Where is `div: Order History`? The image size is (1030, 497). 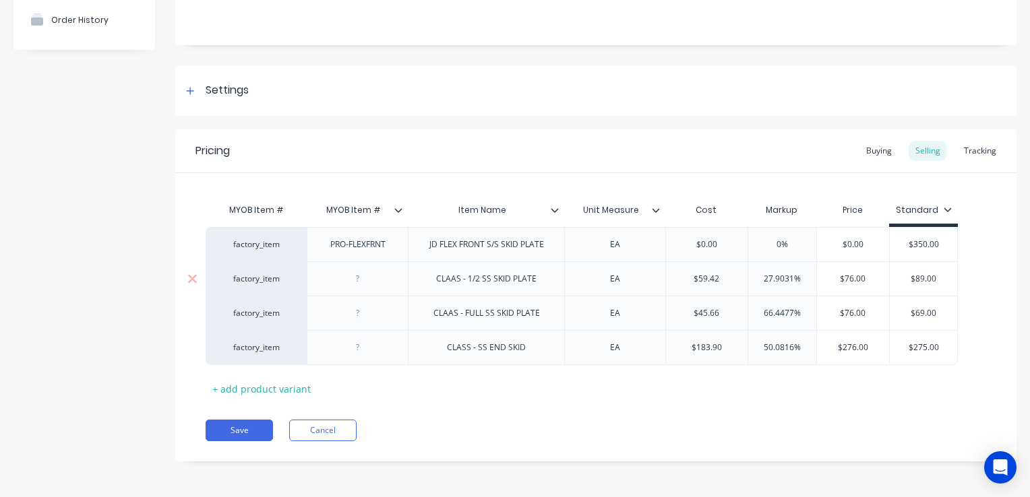
div: Order History is located at coordinates (80, 20).